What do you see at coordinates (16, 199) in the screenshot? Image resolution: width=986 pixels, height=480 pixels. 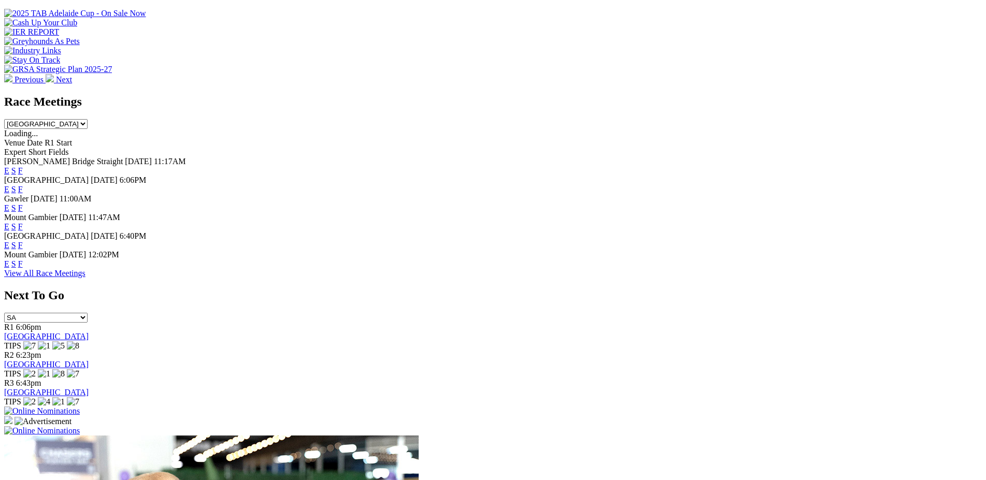 I see `span: Gawler` at bounding box center [16, 199].